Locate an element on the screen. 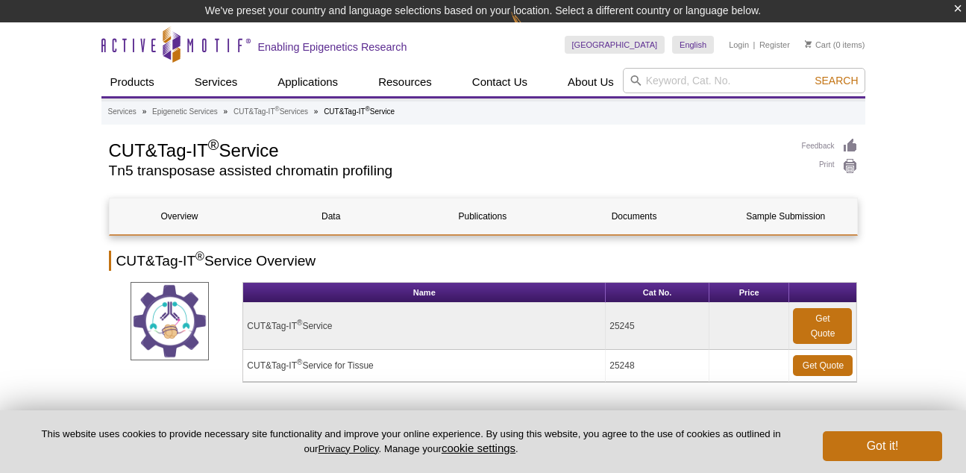  a: Cart is located at coordinates (817, 45).